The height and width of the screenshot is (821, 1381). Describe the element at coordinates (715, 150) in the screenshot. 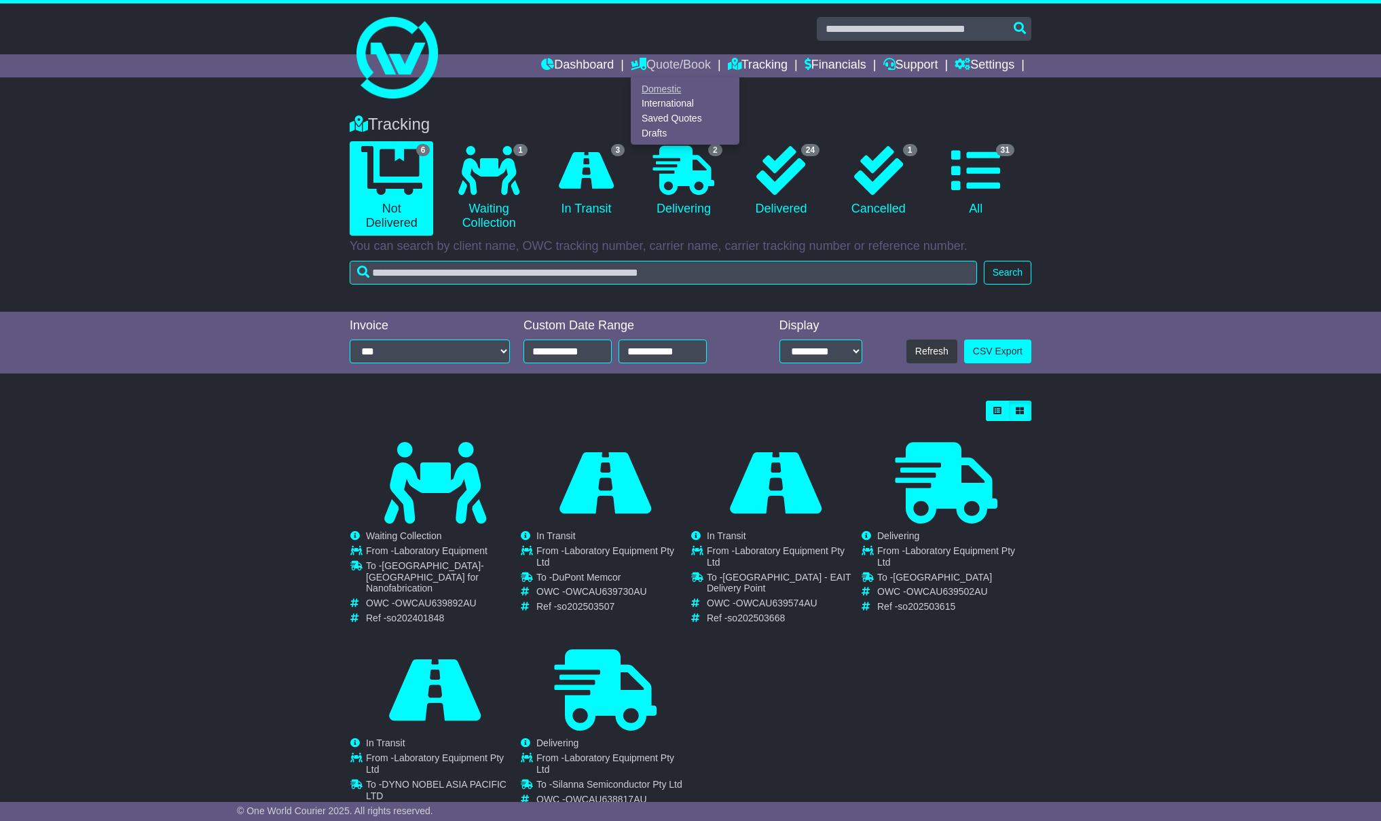

I see `span: 2` at that location.